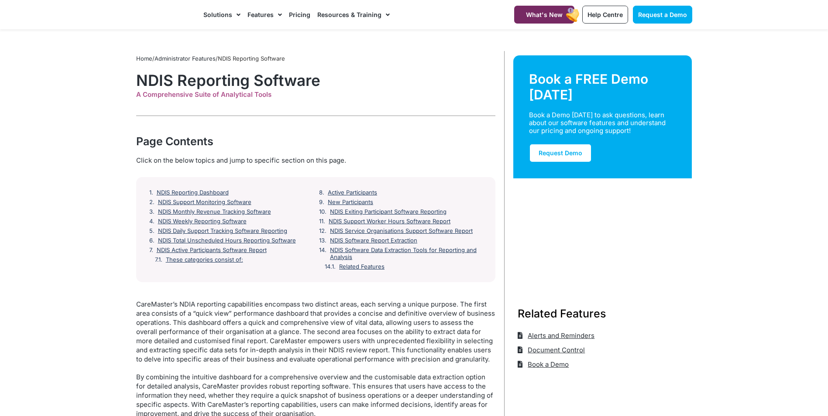  What do you see at coordinates (165, 15) in the screenshot?
I see `img: CareMaster Logo` at bounding box center [165, 15].